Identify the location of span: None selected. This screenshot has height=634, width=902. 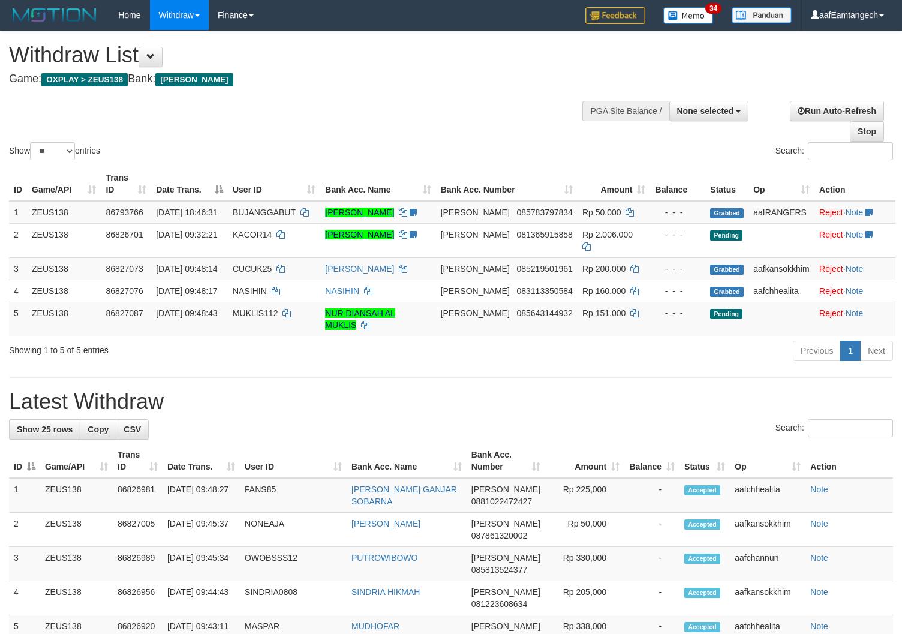
(705, 111).